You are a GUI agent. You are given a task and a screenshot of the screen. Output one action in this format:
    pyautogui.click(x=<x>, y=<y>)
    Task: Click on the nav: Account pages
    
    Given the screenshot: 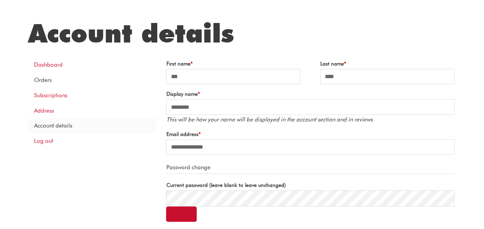 What is the action you would take?
    pyautogui.click(x=92, y=103)
    